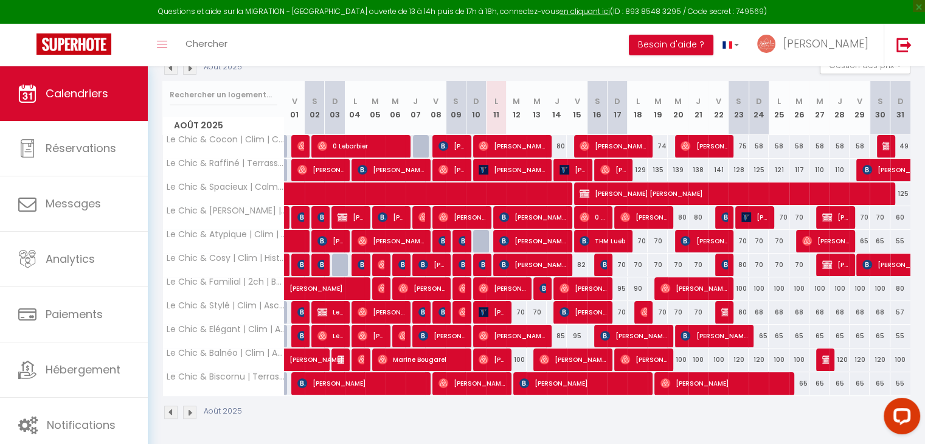 The image size is (925, 444). Describe the element at coordinates (321, 265) in the screenshot. I see `span: Pieta de Liefde` at that location.